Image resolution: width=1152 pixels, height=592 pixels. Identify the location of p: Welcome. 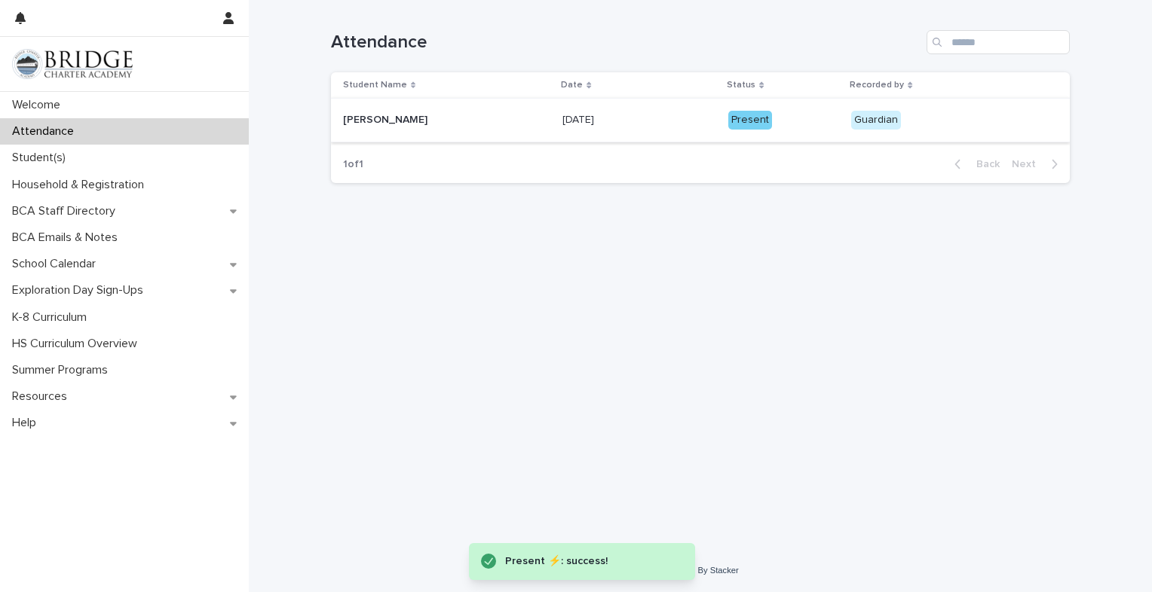
(39, 105).